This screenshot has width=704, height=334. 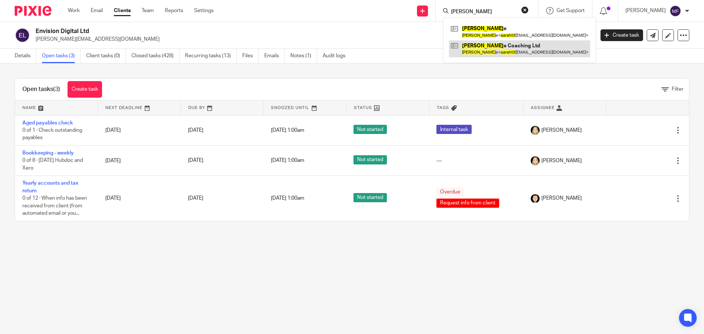 I want to click on h1: Open tasks, so click(x=41, y=89).